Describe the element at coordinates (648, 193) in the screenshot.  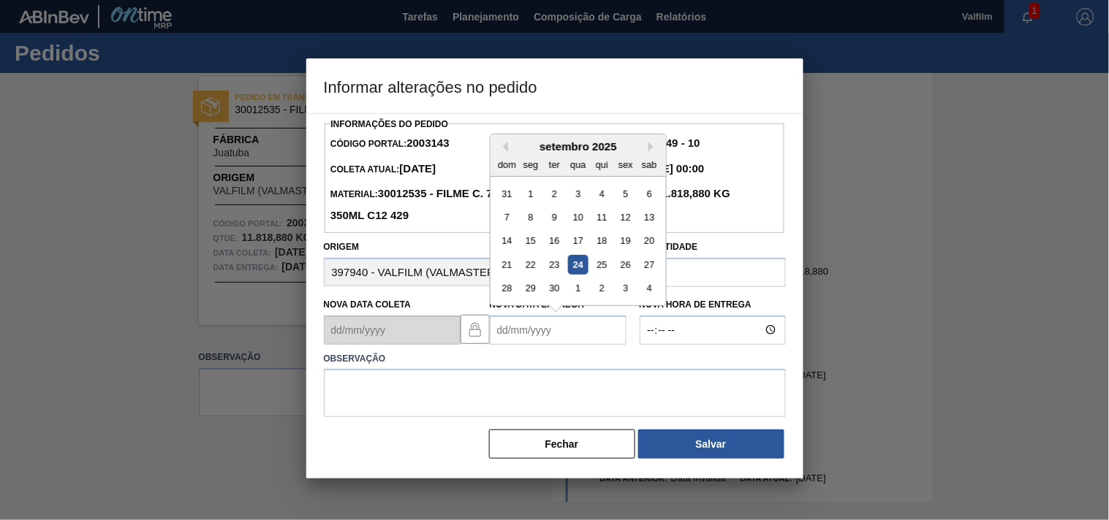
I see `div: Choose sábado, 6 de setembro de 2025` at that location.